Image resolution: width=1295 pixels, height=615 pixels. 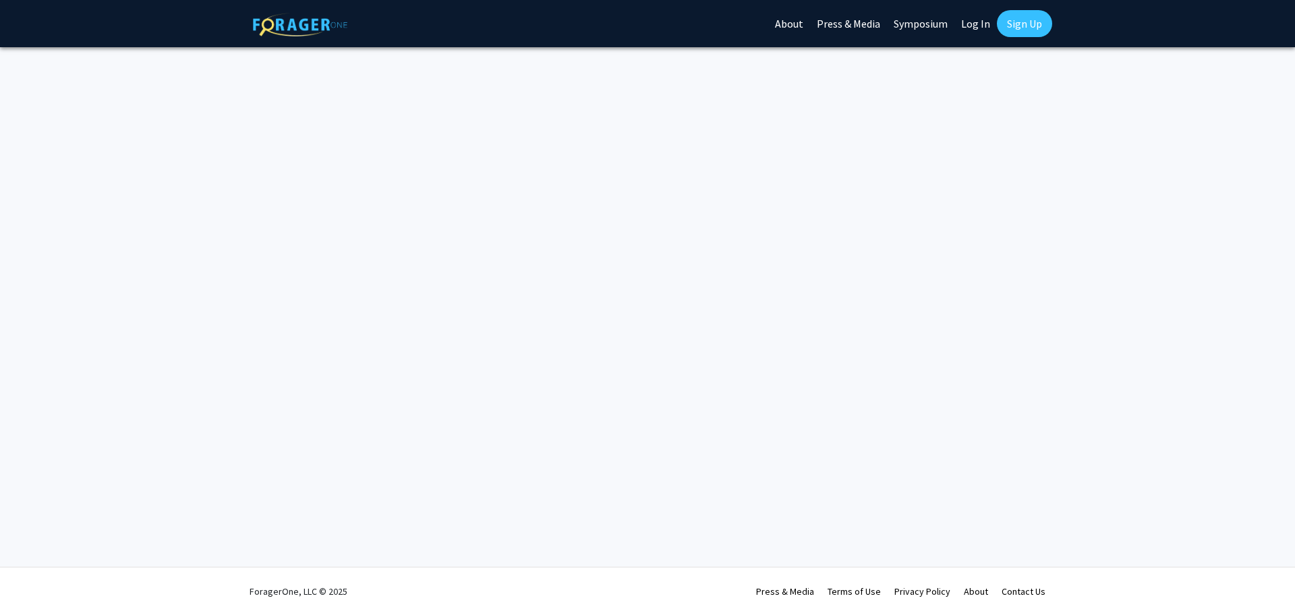 I want to click on a: About, so click(x=976, y=592).